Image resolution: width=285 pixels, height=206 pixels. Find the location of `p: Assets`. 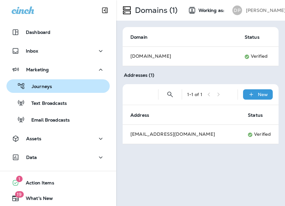

p: Assets is located at coordinates (34, 139).